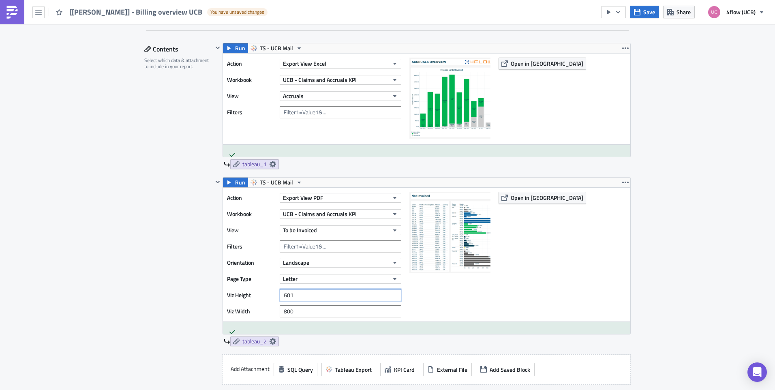 The width and height of the screenshot is (775, 390). What do you see at coordinates (250, 369) in the screenshot?
I see `label: Add Attachment` at bounding box center [250, 369].